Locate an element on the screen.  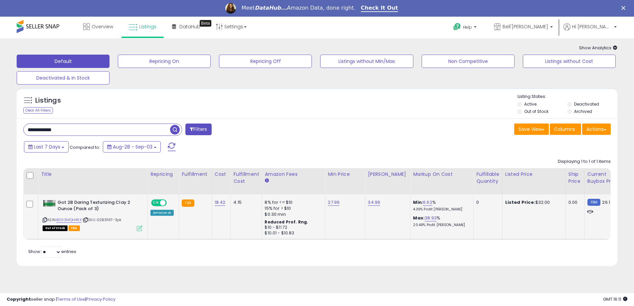
div: Amazon AI is located at coordinates (162, 213).